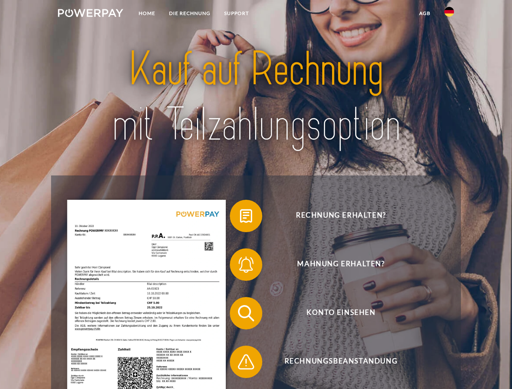 This screenshot has height=389, width=512. Describe the element at coordinates (335, 265) in the screenshot. I see `button: Mahnung erhalten?` at that location.